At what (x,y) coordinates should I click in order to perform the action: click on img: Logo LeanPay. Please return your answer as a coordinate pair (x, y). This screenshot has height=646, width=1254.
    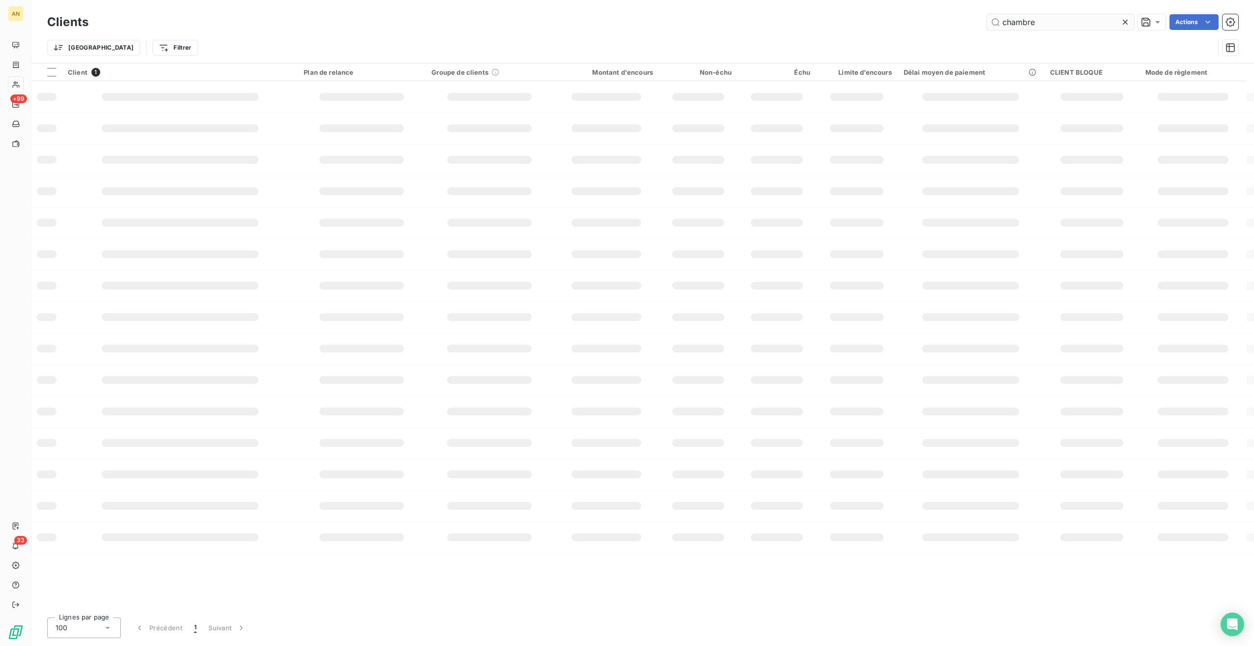
    Looking at the image, I should click on (16, 632).